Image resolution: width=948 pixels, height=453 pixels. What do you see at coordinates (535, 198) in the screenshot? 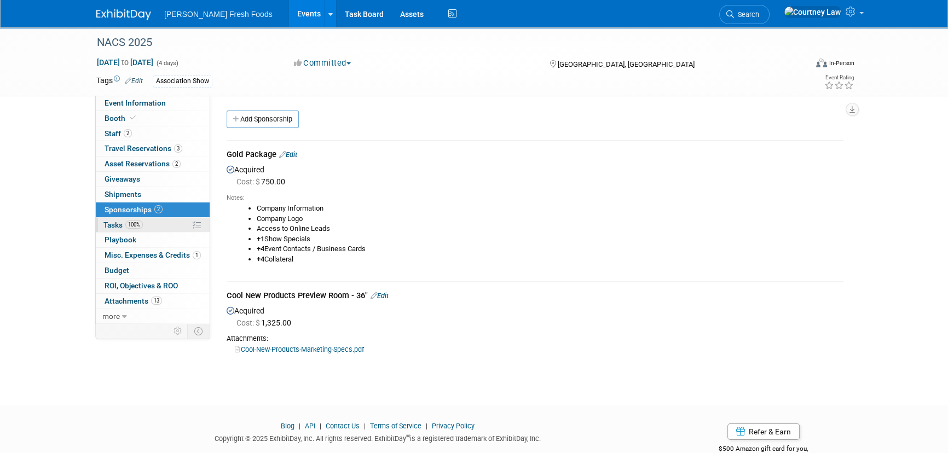
I see `div: Notes:` at bounding box center [535, 198].